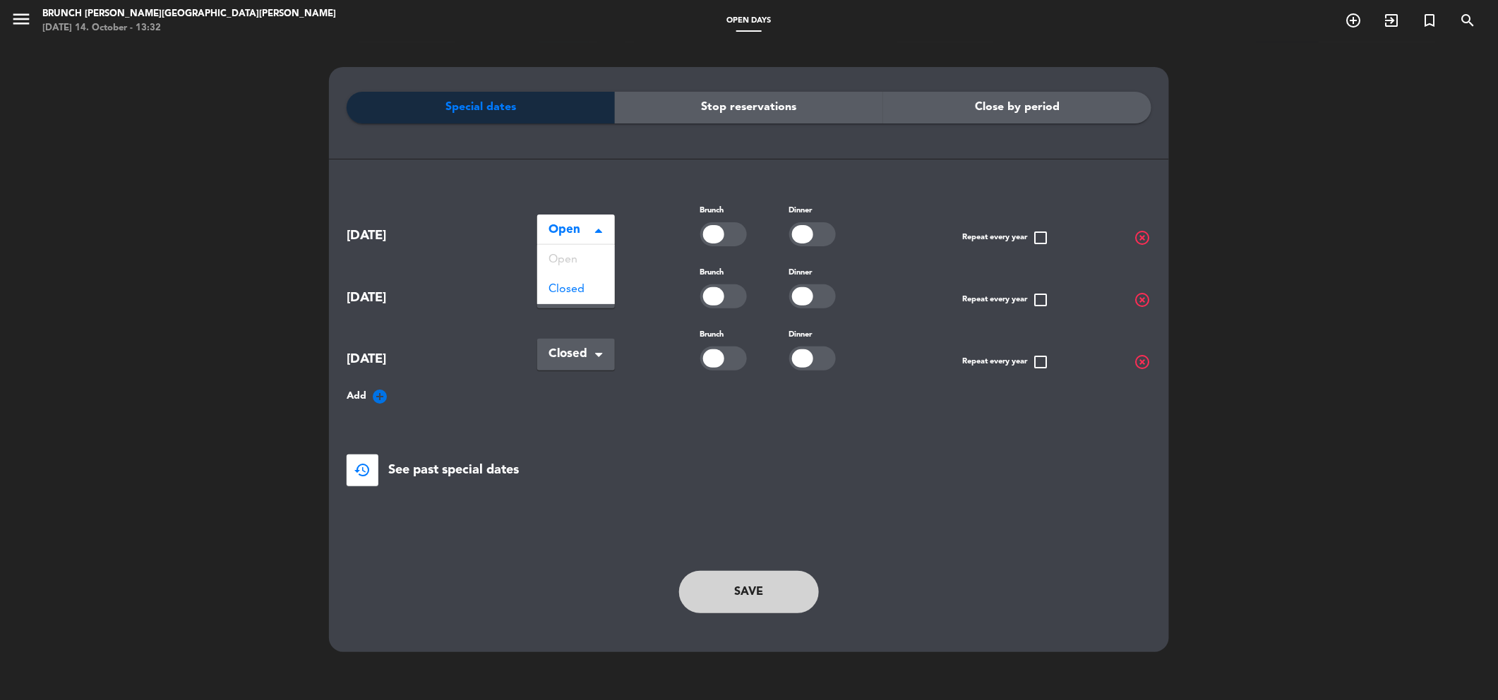 The width and height of the screenshot is (1498, 700). What do you see at coordinates (1017, 107) in the screenshot?
I see `span: Close by period` at bounding box center [1017, 107].